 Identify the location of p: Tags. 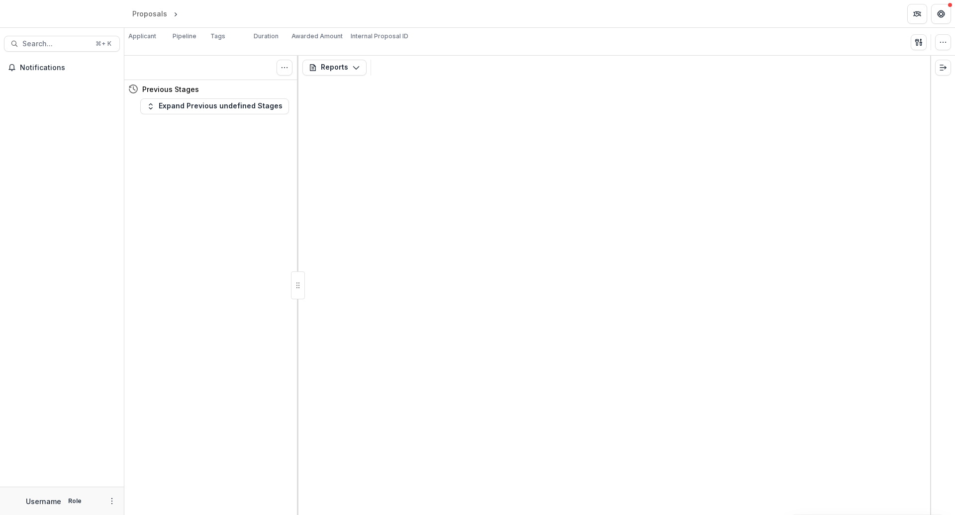
(218, 36).